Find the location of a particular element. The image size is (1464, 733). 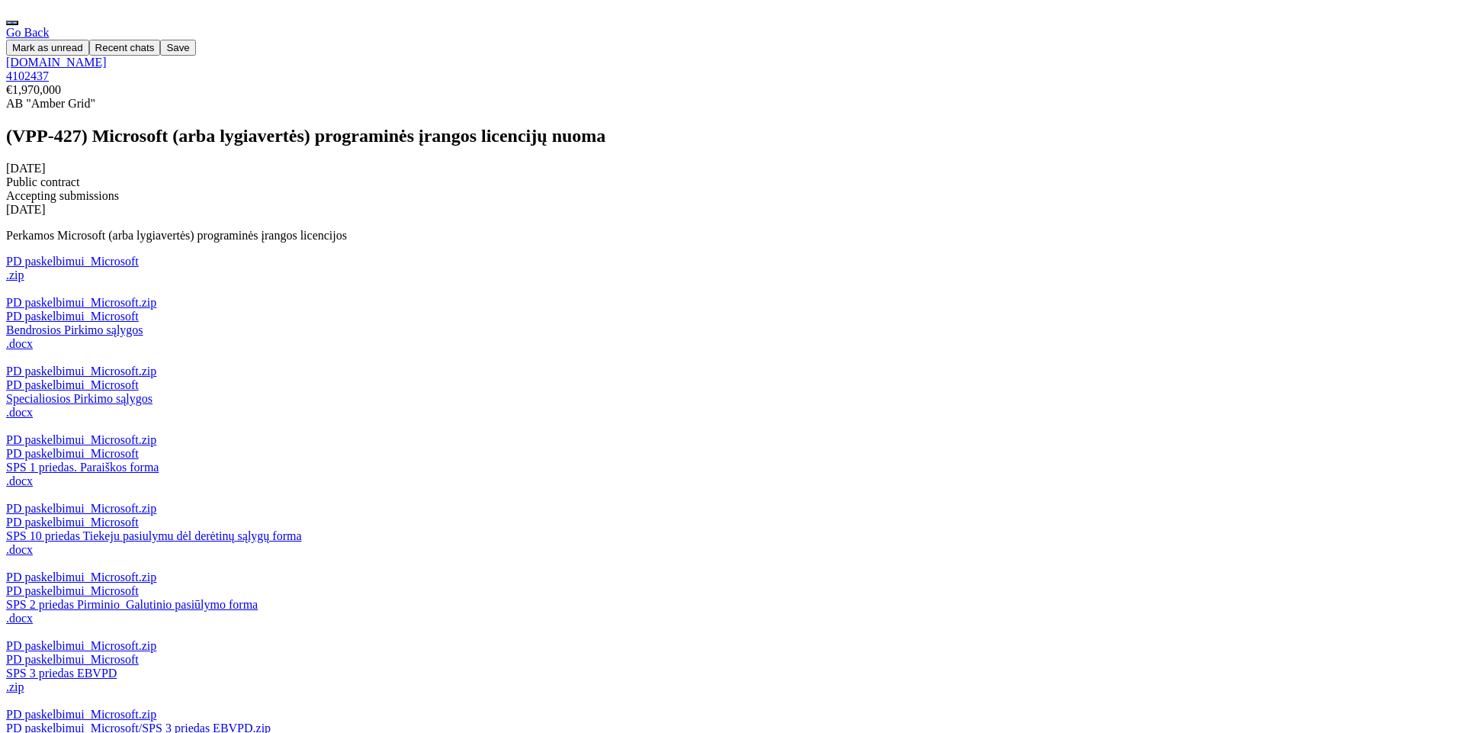

div: 4102437 is located at coordinates (732, 76).